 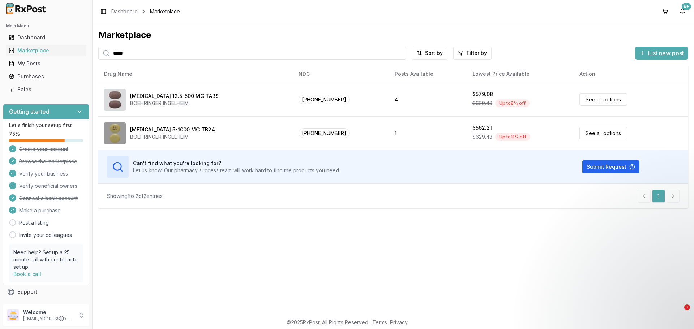 What do you see at coordinates (165, 12) in the screenshot?
I see `span: Marketplace` at bounding box center [165, 12].